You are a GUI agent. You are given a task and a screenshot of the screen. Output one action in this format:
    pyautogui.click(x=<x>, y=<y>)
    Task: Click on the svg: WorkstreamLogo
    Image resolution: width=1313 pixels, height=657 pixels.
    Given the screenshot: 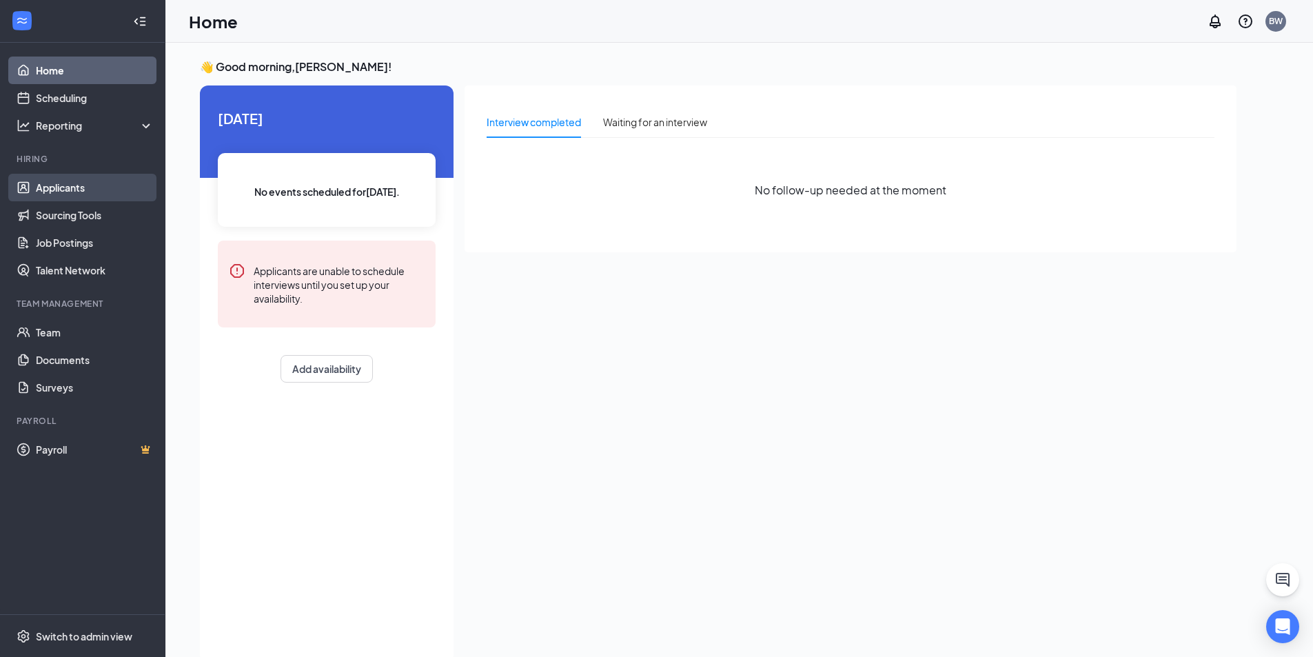 What is the action you would take?
    pyautogui.click(x=22, y=21)
    